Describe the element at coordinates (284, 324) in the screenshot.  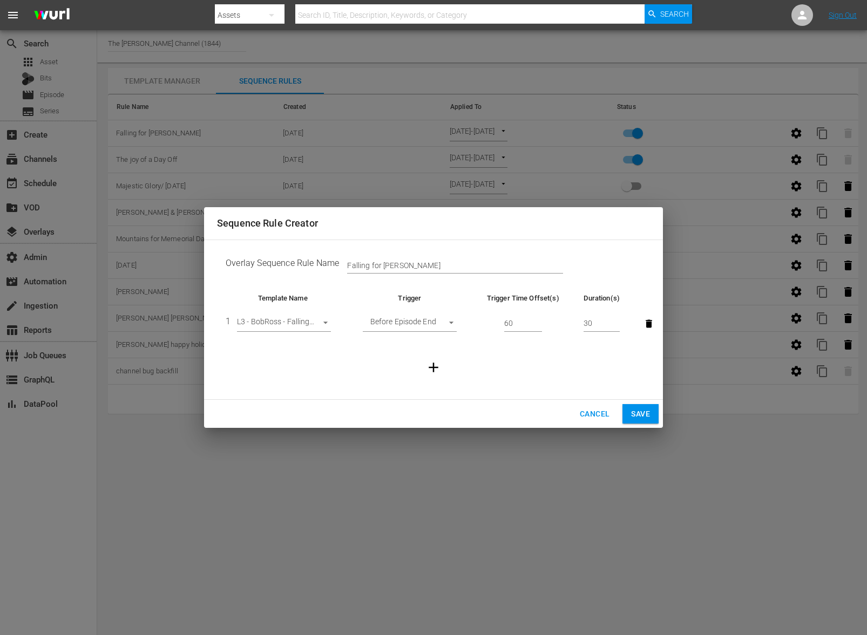
I see `div: L3 - BobRoss - FallingFor` at that location.